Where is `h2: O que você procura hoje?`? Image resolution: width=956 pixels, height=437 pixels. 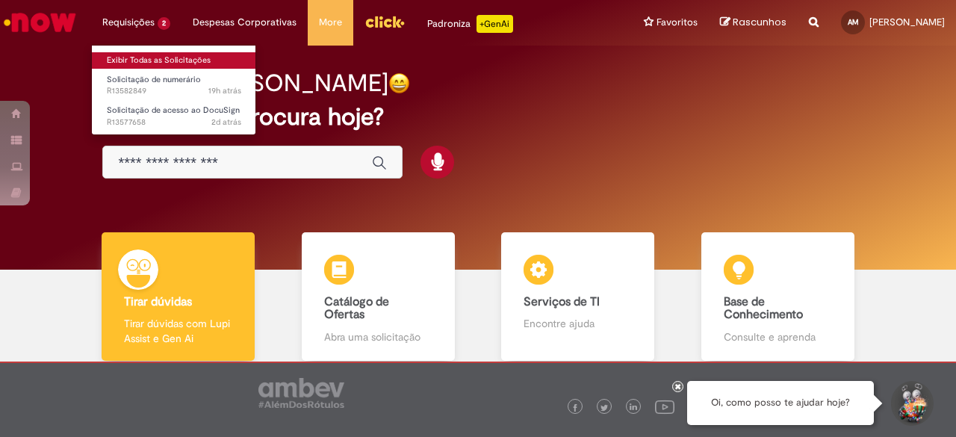
h2: O que você procura hoje? is located at coordinates (477, 117).